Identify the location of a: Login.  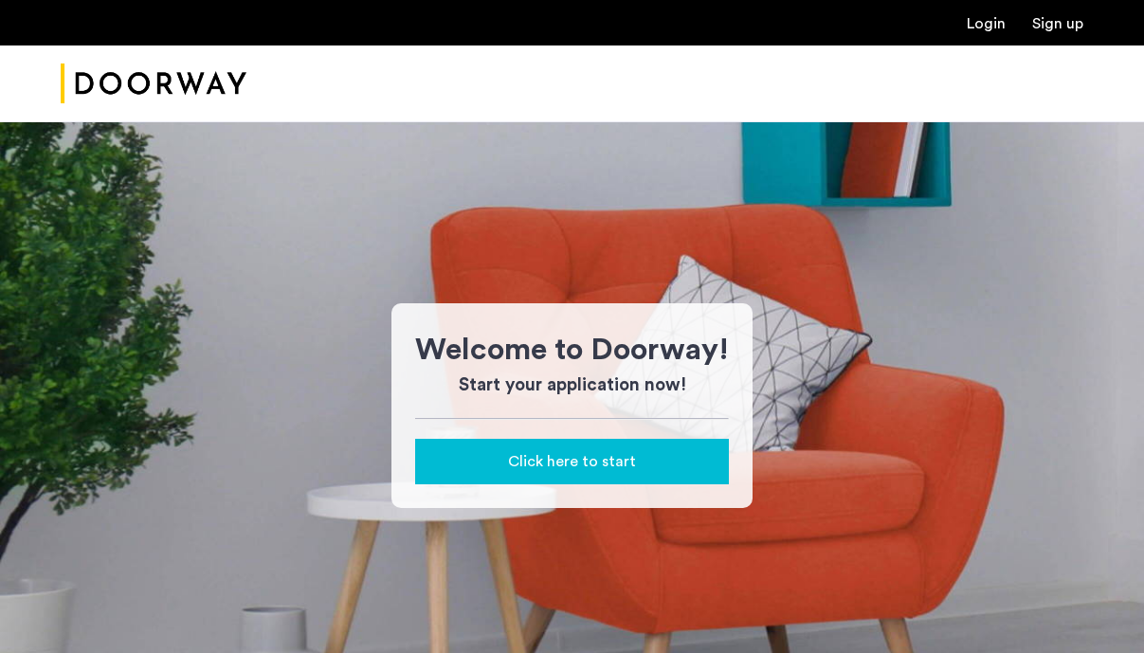
(986, 24).